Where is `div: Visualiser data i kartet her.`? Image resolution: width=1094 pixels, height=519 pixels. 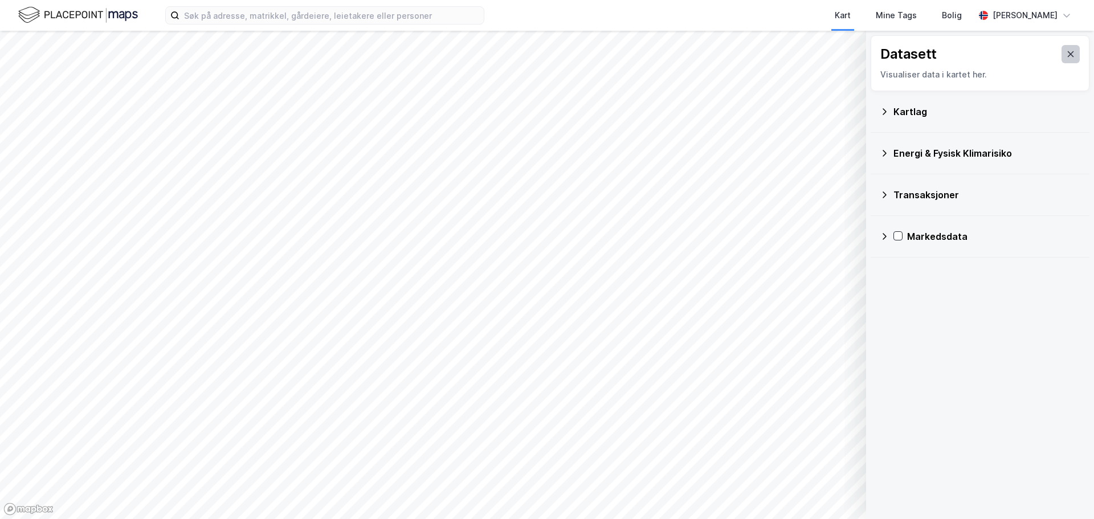
div: Visualiser data i kartet her. is located at coordinates (980, 75).